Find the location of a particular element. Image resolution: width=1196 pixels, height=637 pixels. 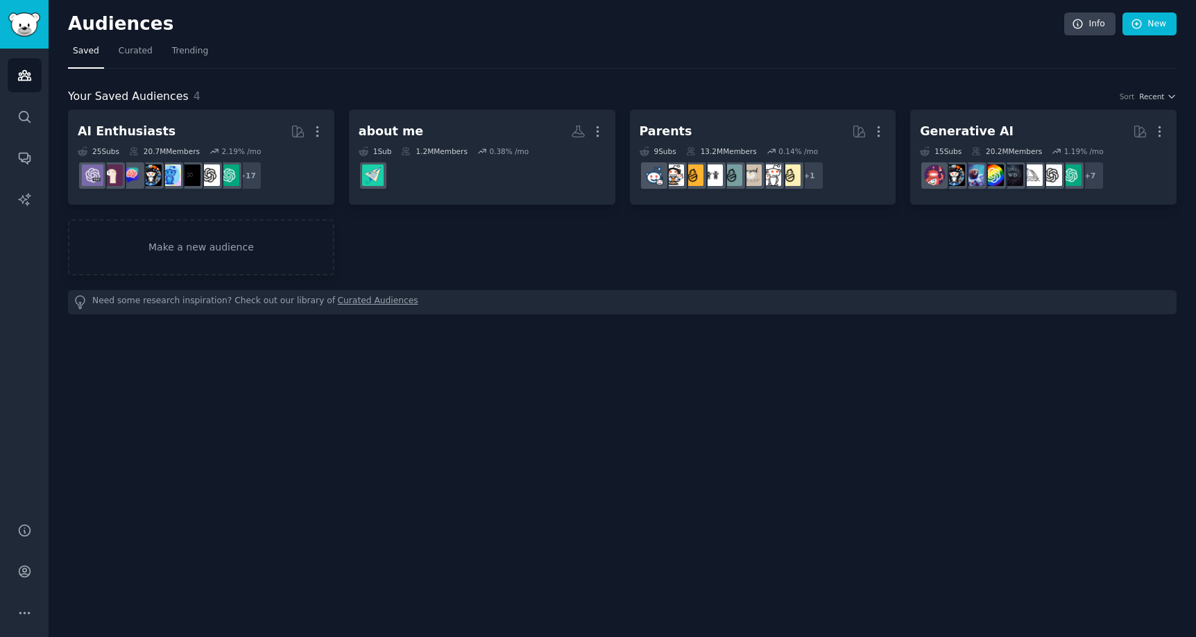

div: + 1 is located at coordinates (810, 176).